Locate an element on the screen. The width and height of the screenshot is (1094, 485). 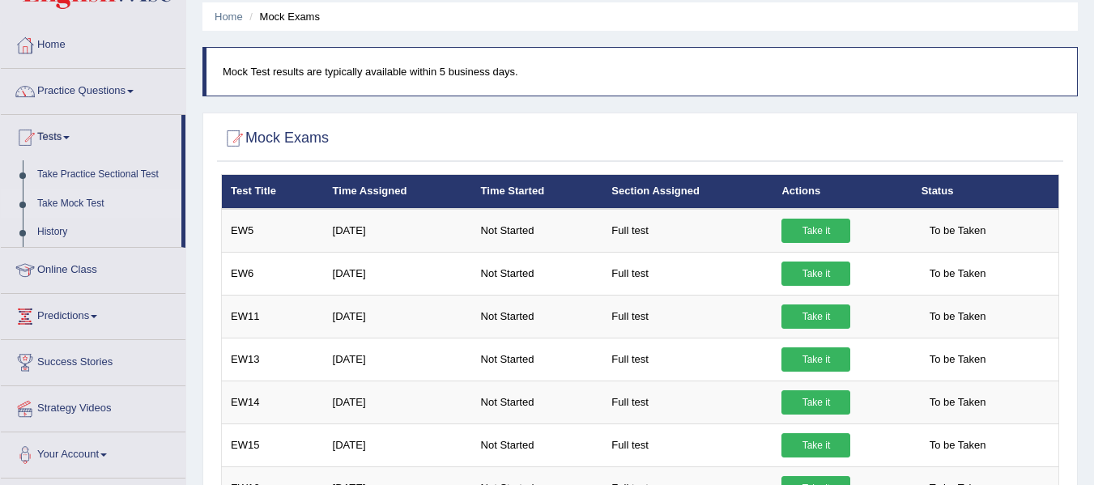
a: Take Mock Test is located at coordinates (105, 204).